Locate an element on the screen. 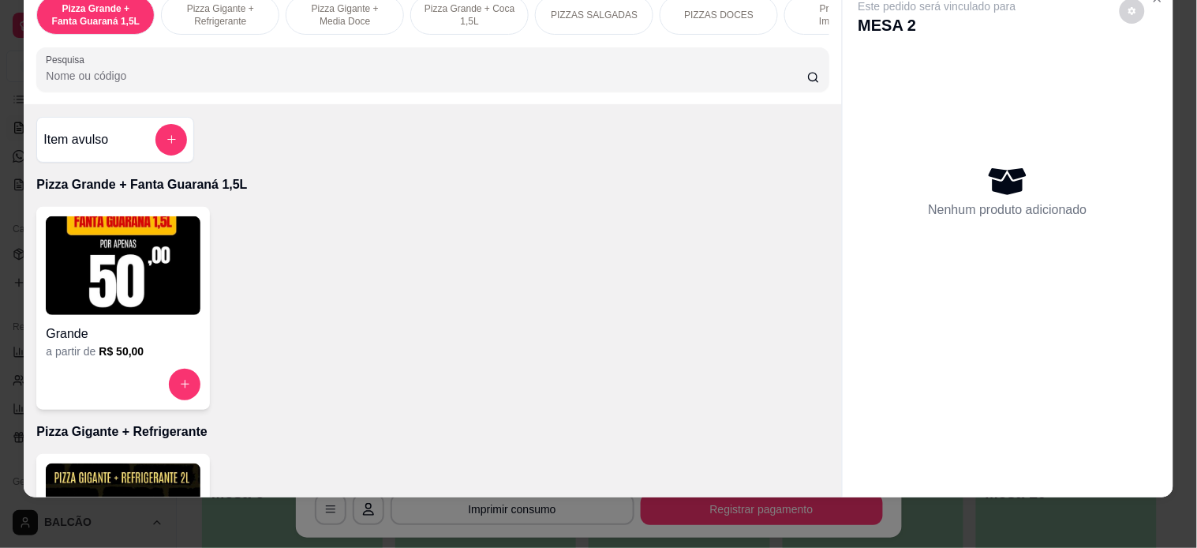 The width and height of the screenshot is (1197, 548). p: Nenhum produto adicionado is located at coordinates (1008, 210).